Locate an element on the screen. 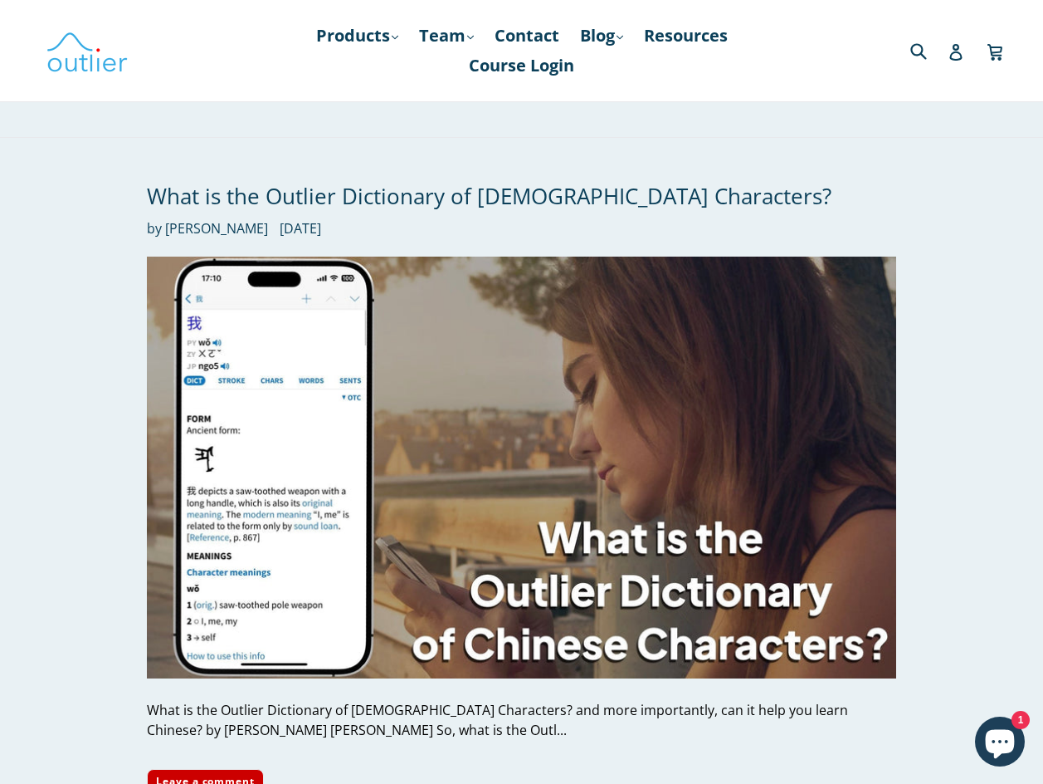 The height and width of the screenshot is (784, 1043). img: Outlier Linguistics is located at coordinates (87, 51).